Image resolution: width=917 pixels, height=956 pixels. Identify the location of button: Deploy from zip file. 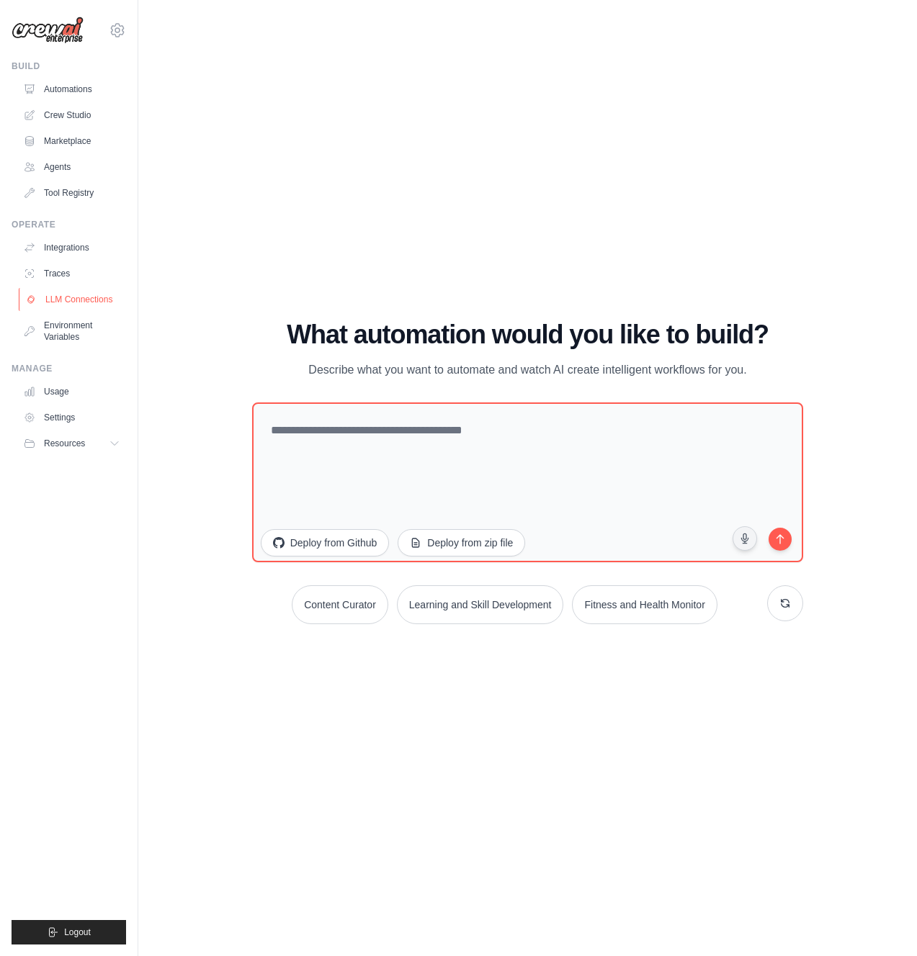
(461, 543).